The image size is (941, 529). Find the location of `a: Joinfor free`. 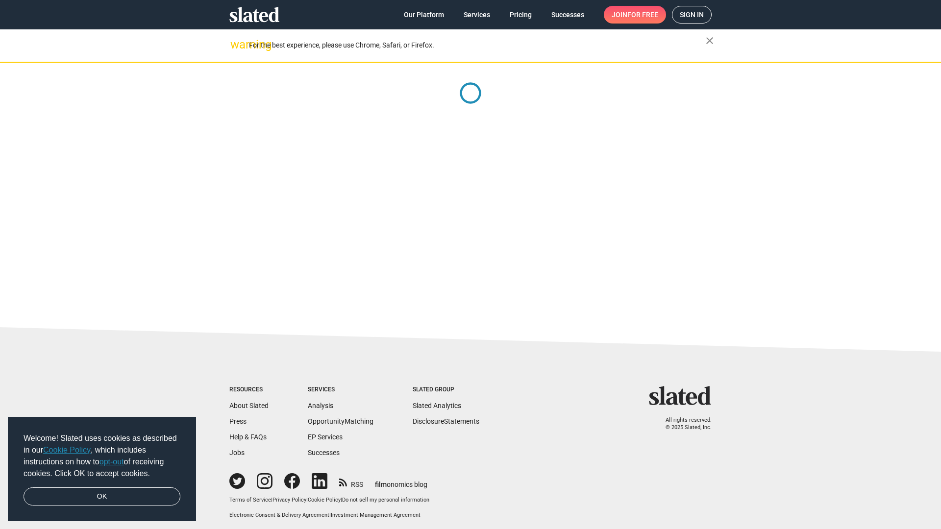

a: Joinfor free is located at coordinates (635, 15).